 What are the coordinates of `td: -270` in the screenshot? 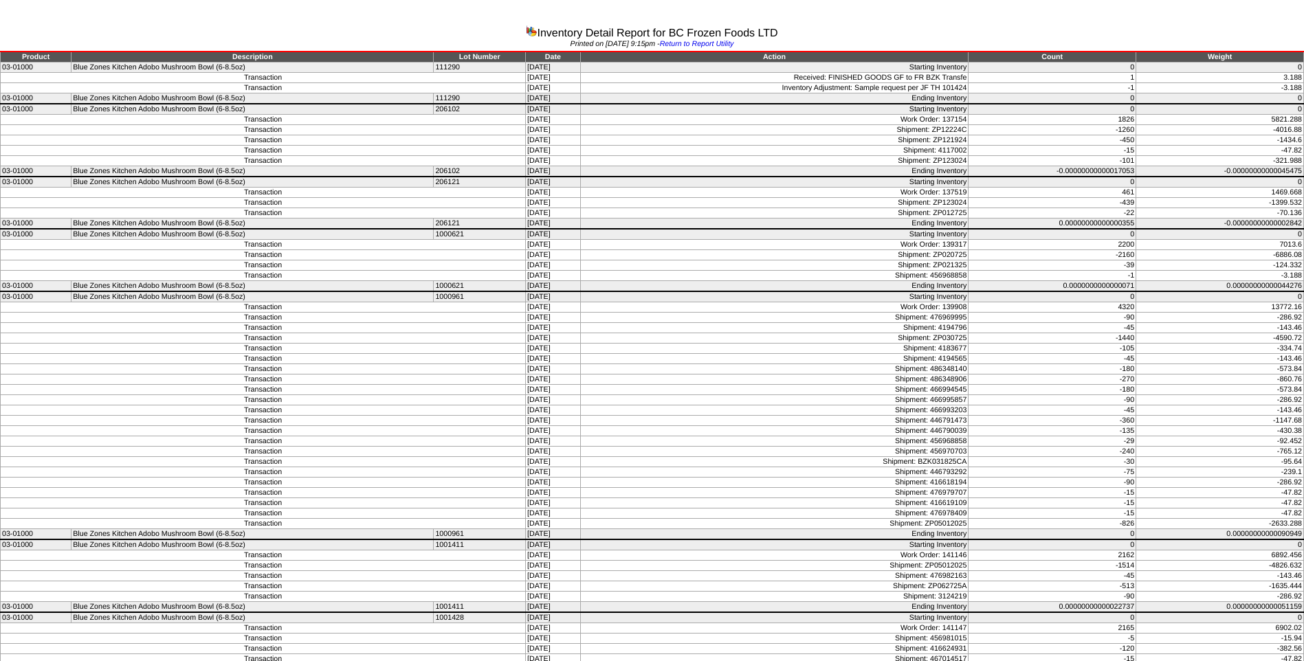 It's located at (1052, 379).